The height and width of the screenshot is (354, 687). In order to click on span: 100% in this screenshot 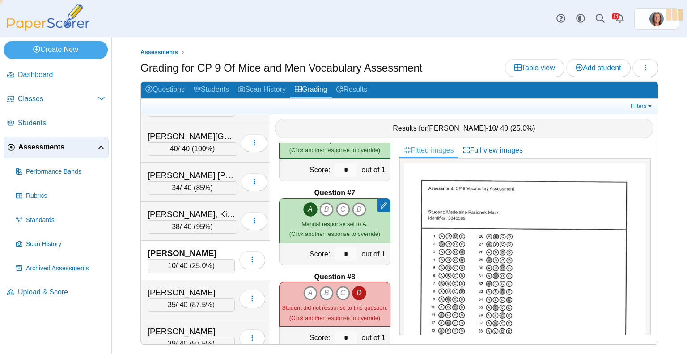, I will do `click(203, 148)`.